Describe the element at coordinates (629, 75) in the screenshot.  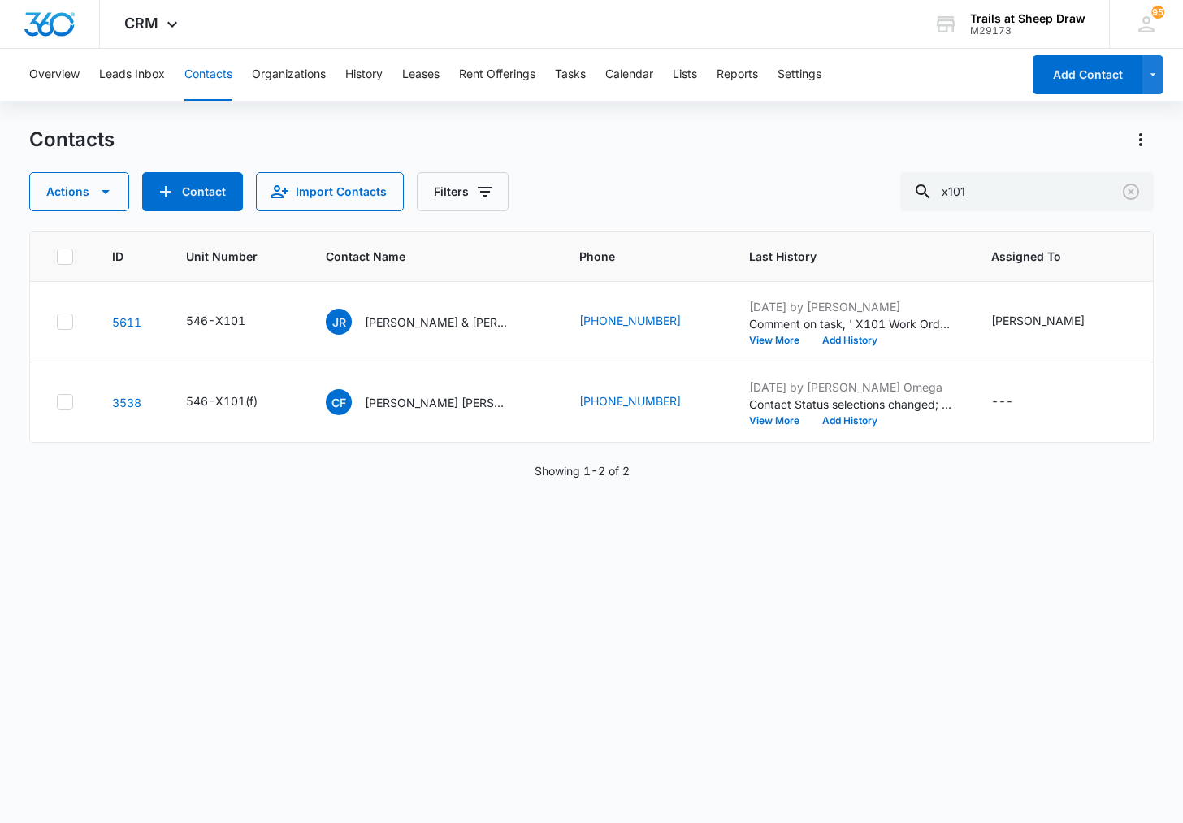
I see `button: Calendar` at that location.